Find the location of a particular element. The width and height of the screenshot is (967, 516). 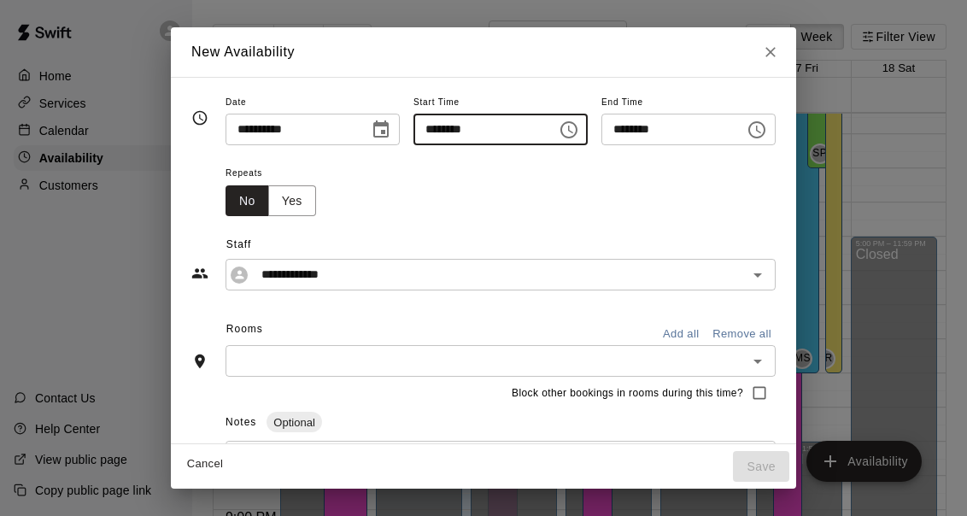

span: Staff is located at coordinates (501, 245).